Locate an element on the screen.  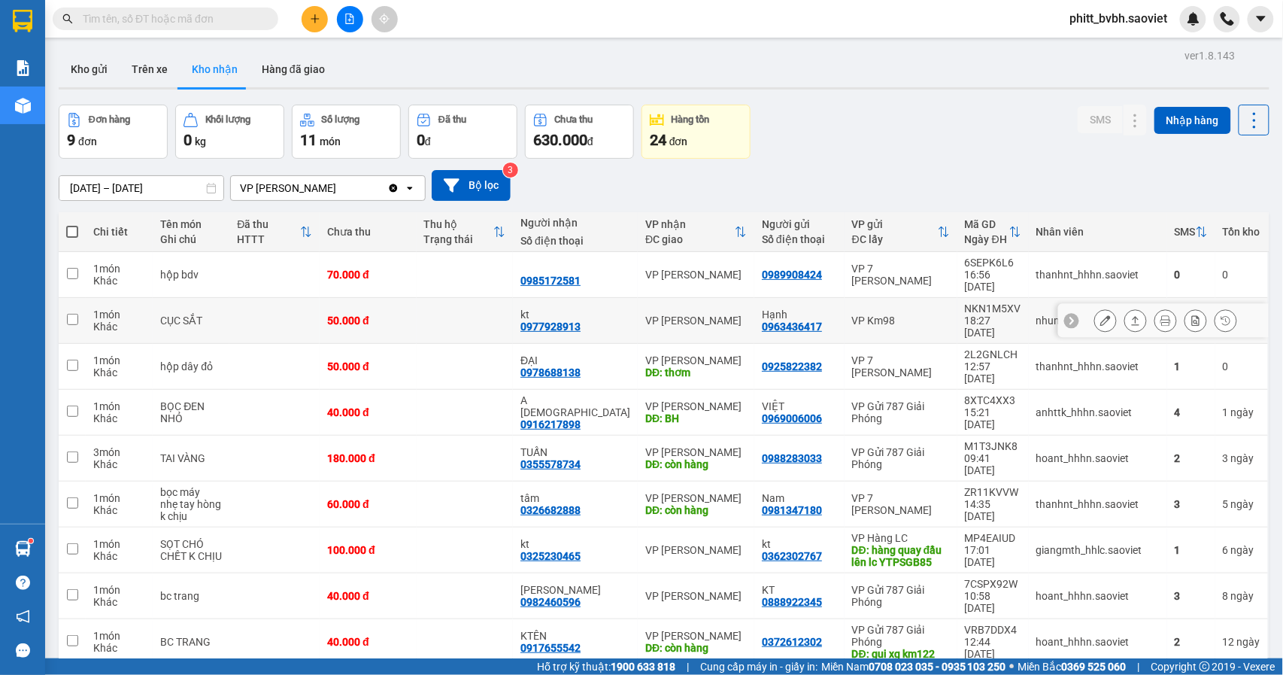
div: M1T3JNK8 is located at coordinates (993, 446).